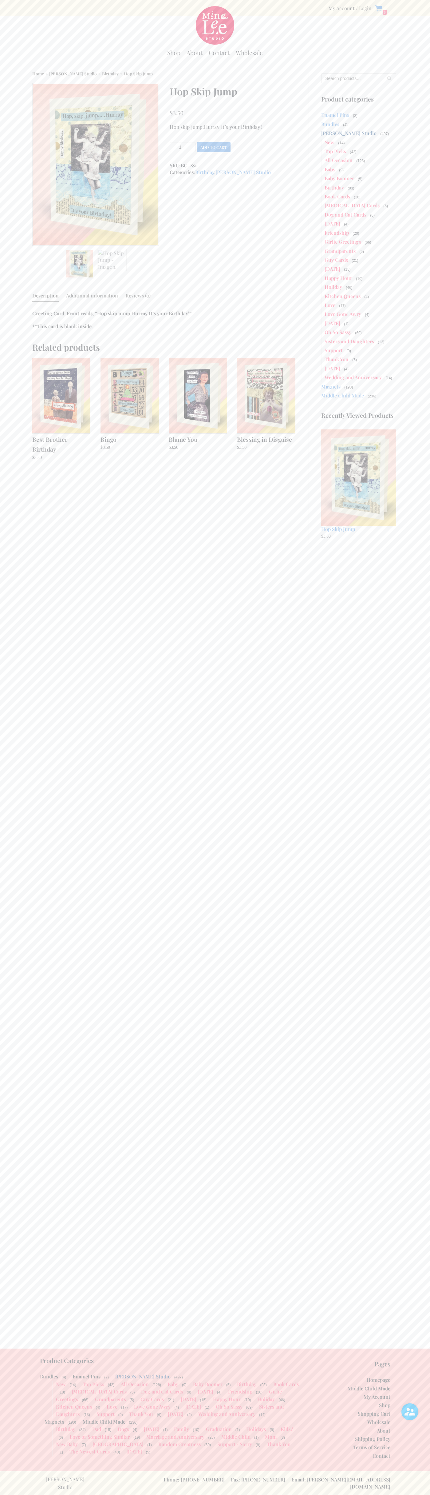 The height and width of the screenshot is (1495, 430). I want to click on span: (42), so click(353, 152).